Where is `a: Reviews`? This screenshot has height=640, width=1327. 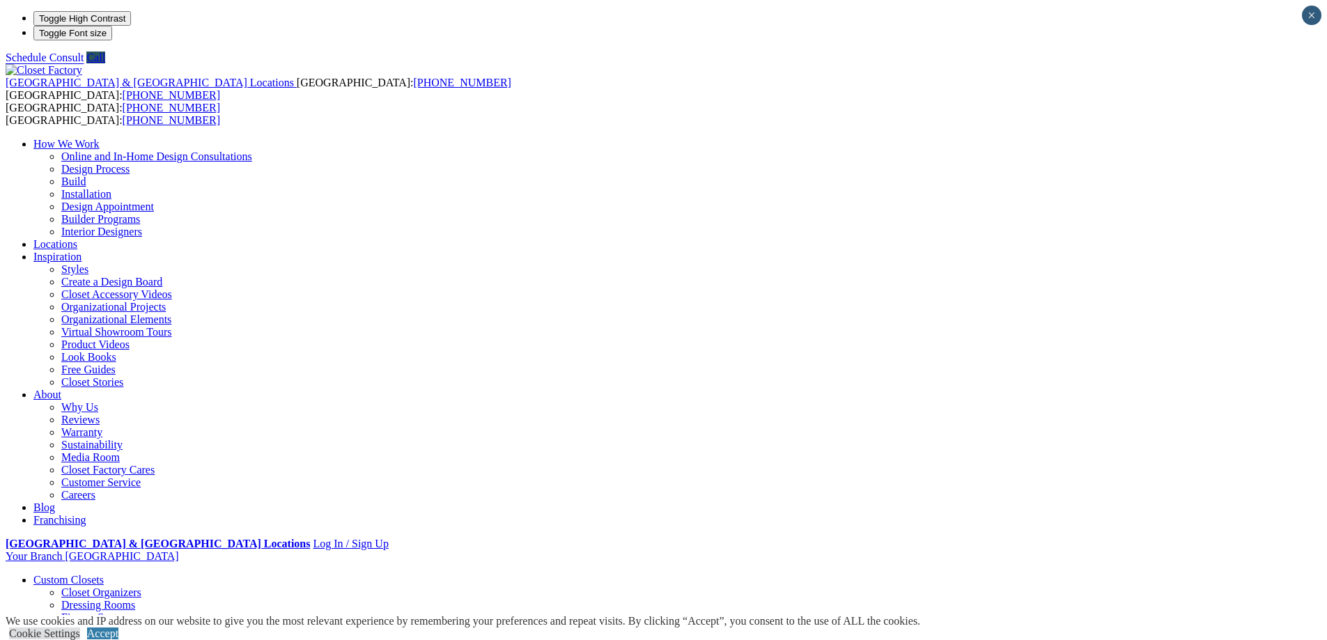
a: Reviews is located at coordinates (80, 419).